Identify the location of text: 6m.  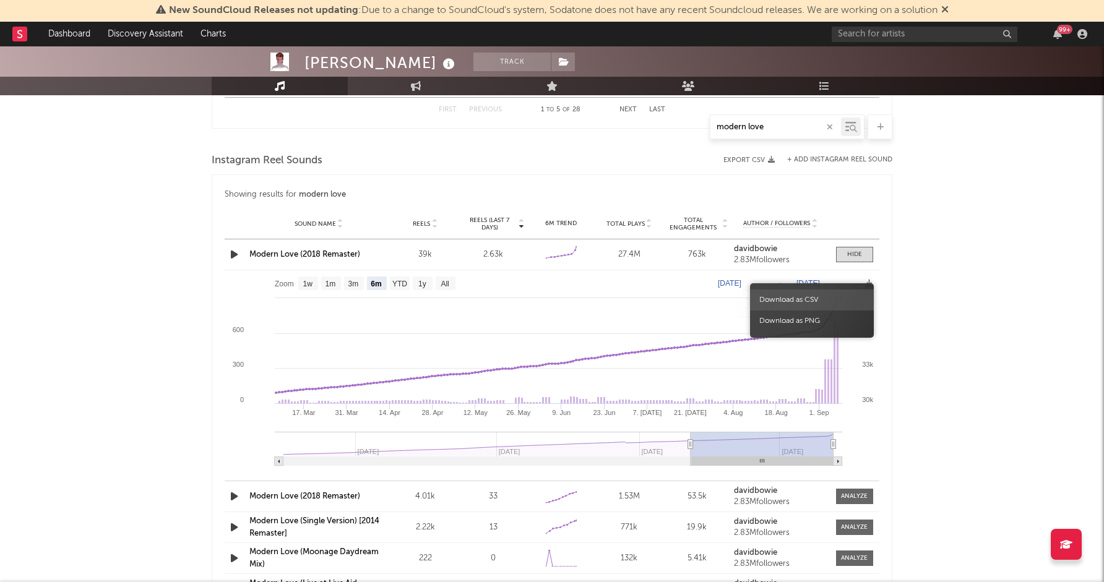
(376, 284).